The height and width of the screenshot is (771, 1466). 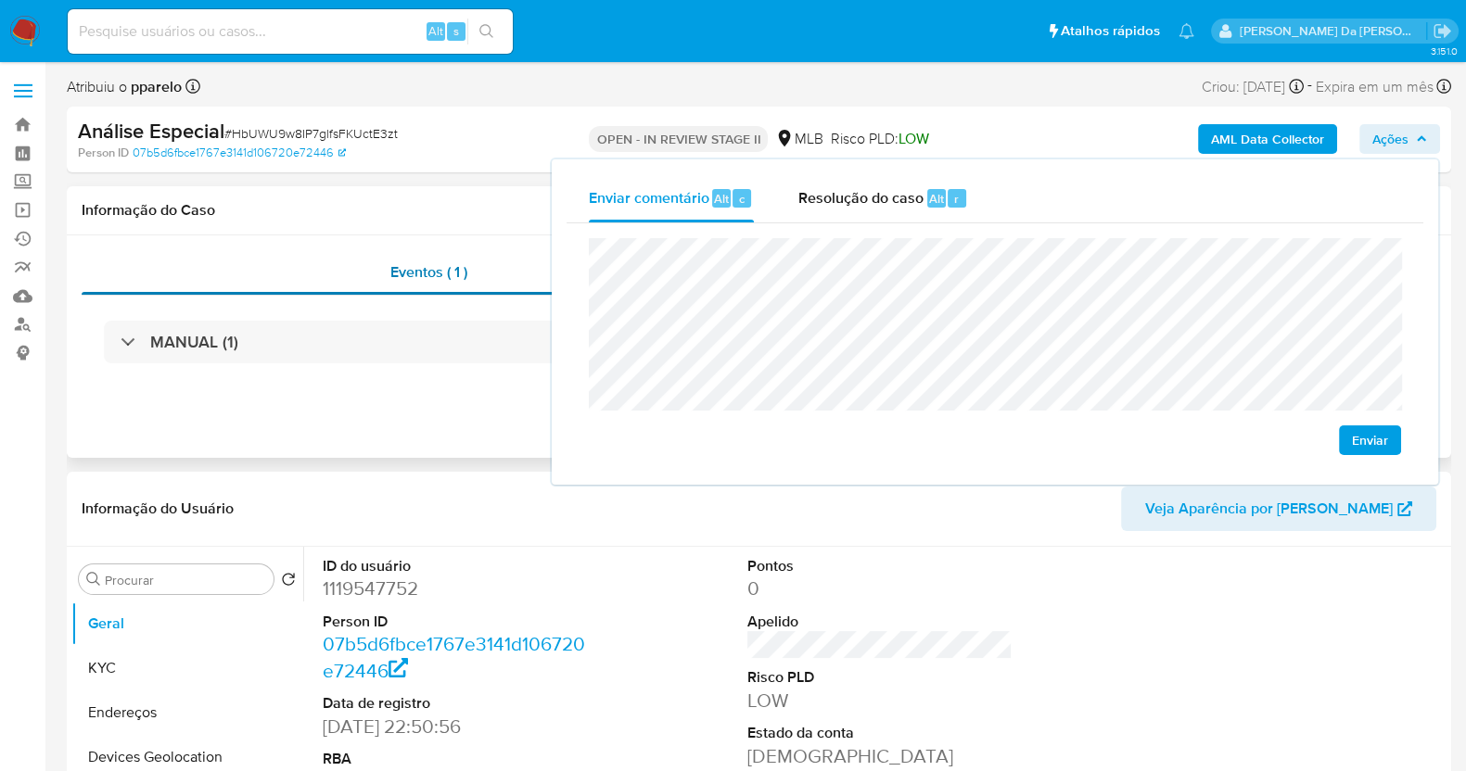 What do you see at coordinates (956, 198) in the screenshot?
I see `span: r` at bounding box center [956, 198].